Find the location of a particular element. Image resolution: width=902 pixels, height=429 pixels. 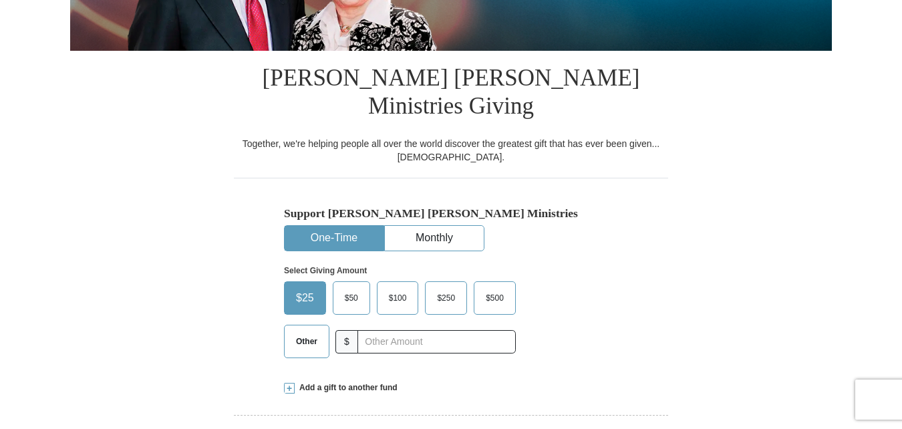

span: $50 is located at coordinates (352, 298).